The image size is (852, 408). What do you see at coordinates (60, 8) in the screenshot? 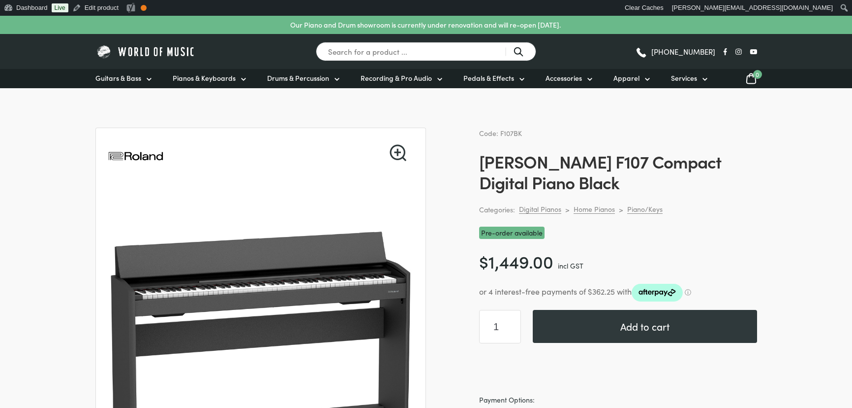
I see `a: Live` at bounding box center [60, 8].